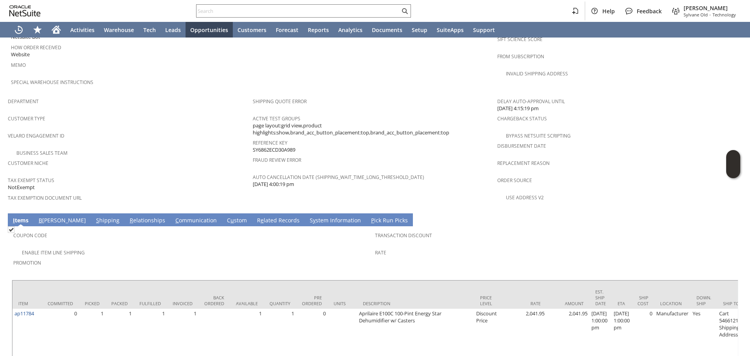 The width and height of the screenshot is (750, 356). I want to click on a: Documents, so click(387, 30).